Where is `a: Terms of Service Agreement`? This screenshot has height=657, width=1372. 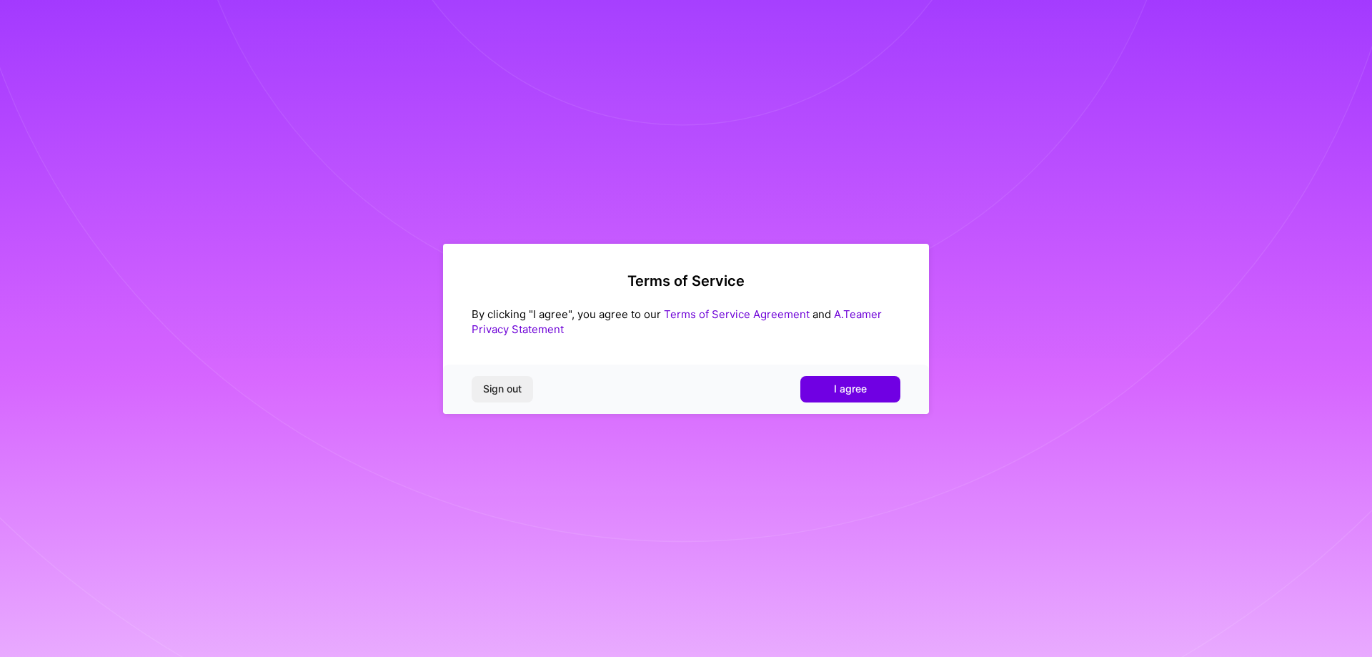
a: Terms of Service Agreement is located at coordinates (737, 314).